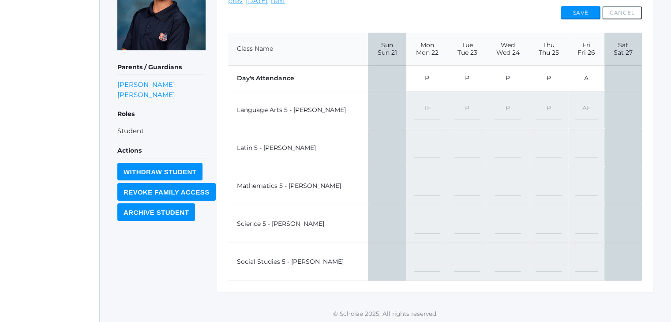 This screenshot has width=671, height=322. What do you see at coordinates (508, 49) in the screenshot?
I see `th: Wed` at bounding box center [508, 49].